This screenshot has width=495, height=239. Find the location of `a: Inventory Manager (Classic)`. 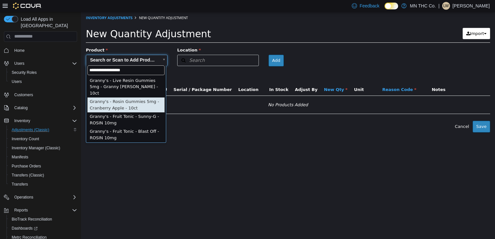

a: Inventory Manager (Classic) is located at coordinates (36, 148).